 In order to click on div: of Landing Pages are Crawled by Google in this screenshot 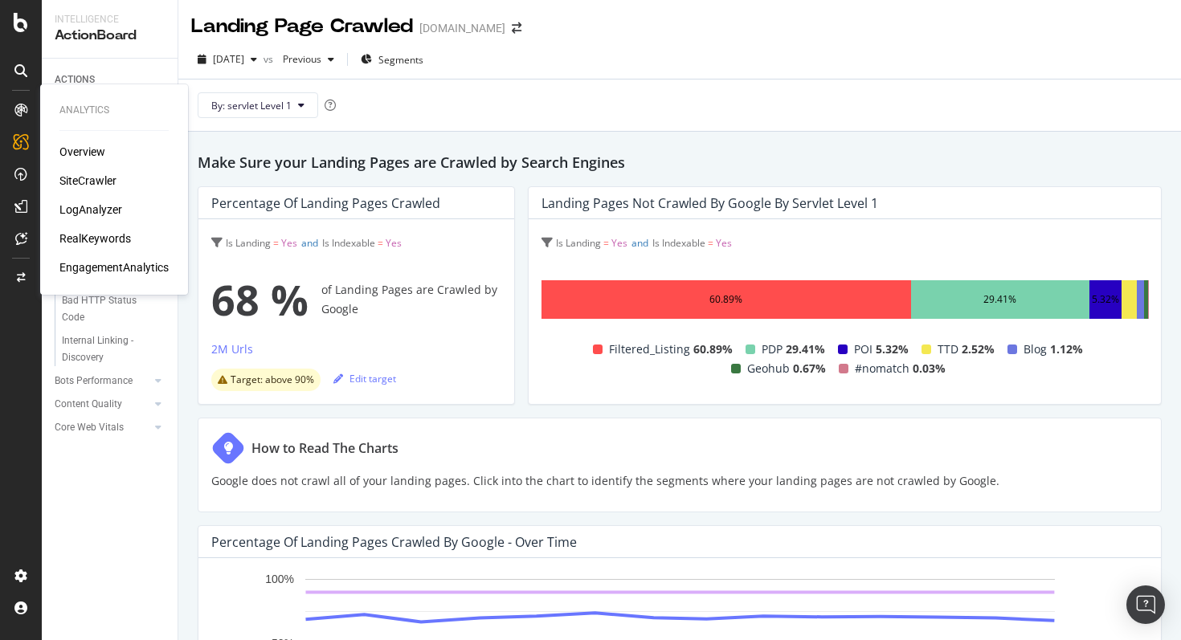, I will do `click(356, 300)`.